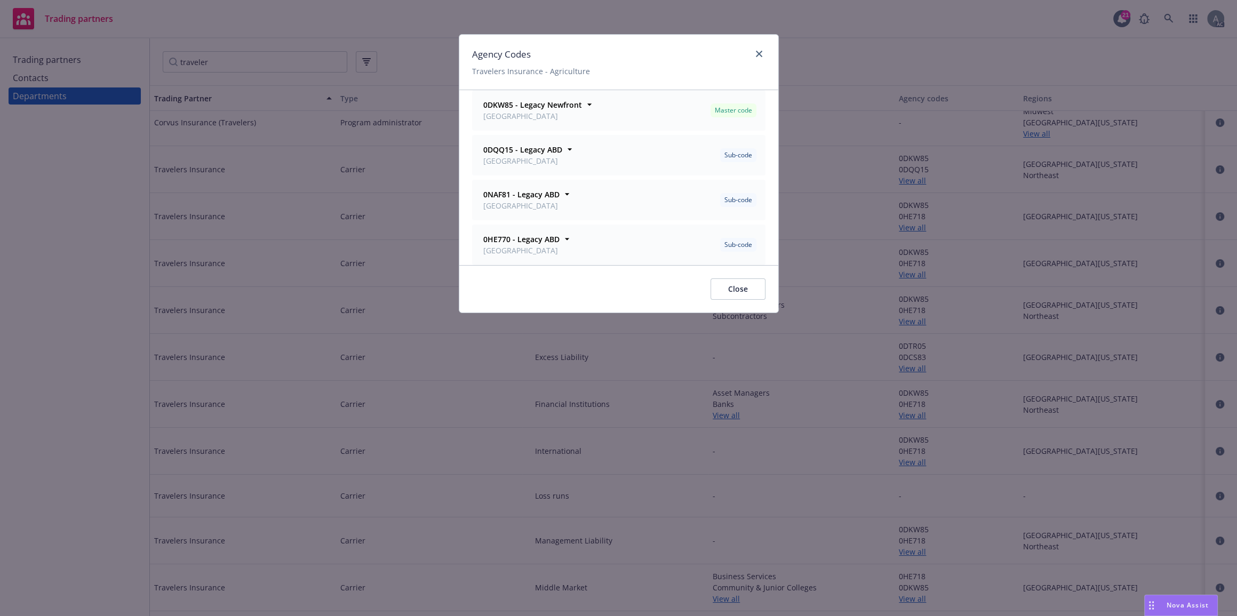  Describe the element at coordinates (1181, 606) in the screenshot. I see `button: Nova Assist` at that location.